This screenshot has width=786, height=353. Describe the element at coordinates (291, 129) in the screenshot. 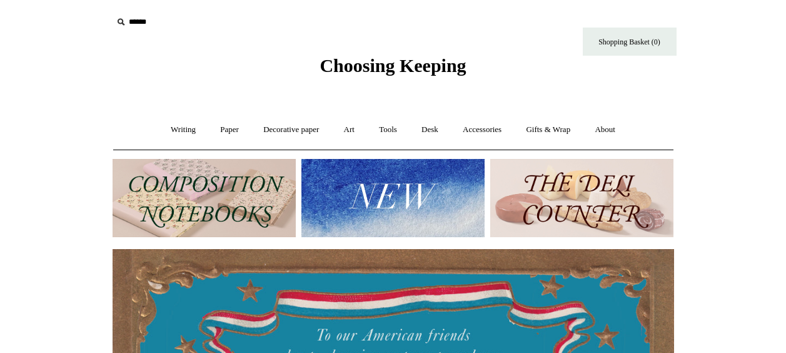

I see `a: Decorative paper` at that location.